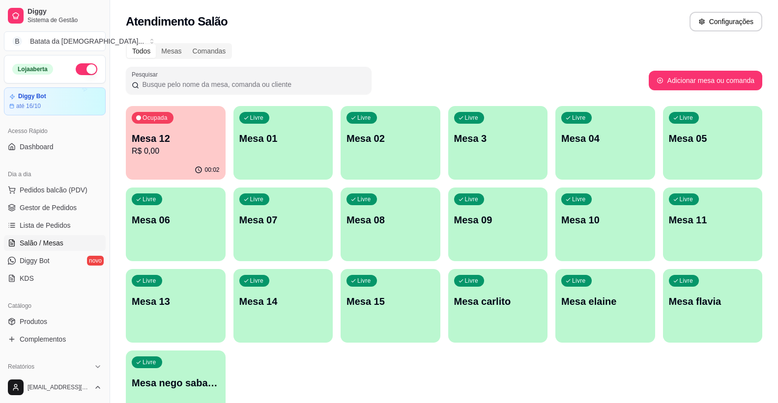 The image size is (778, 403). Describe the element at coordinates (605, 143) in the screenshot. I see `button: LivreMesa 04` at that location.